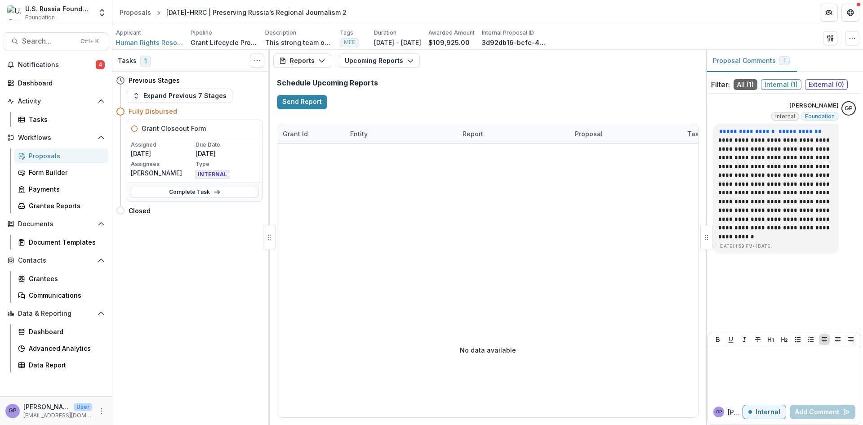 The height and width of the screenshot is (425, 863). I want to click on div: Document Templates, so click(65, 242).